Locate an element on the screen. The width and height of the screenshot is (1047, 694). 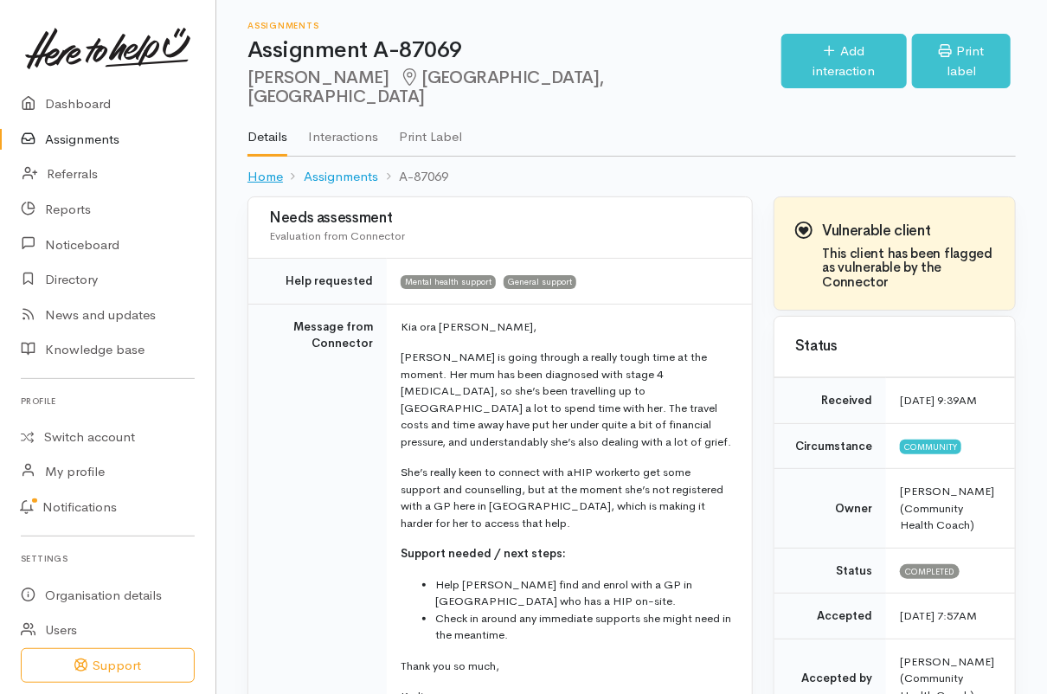
span: Community is located at coordinates (930, 446).